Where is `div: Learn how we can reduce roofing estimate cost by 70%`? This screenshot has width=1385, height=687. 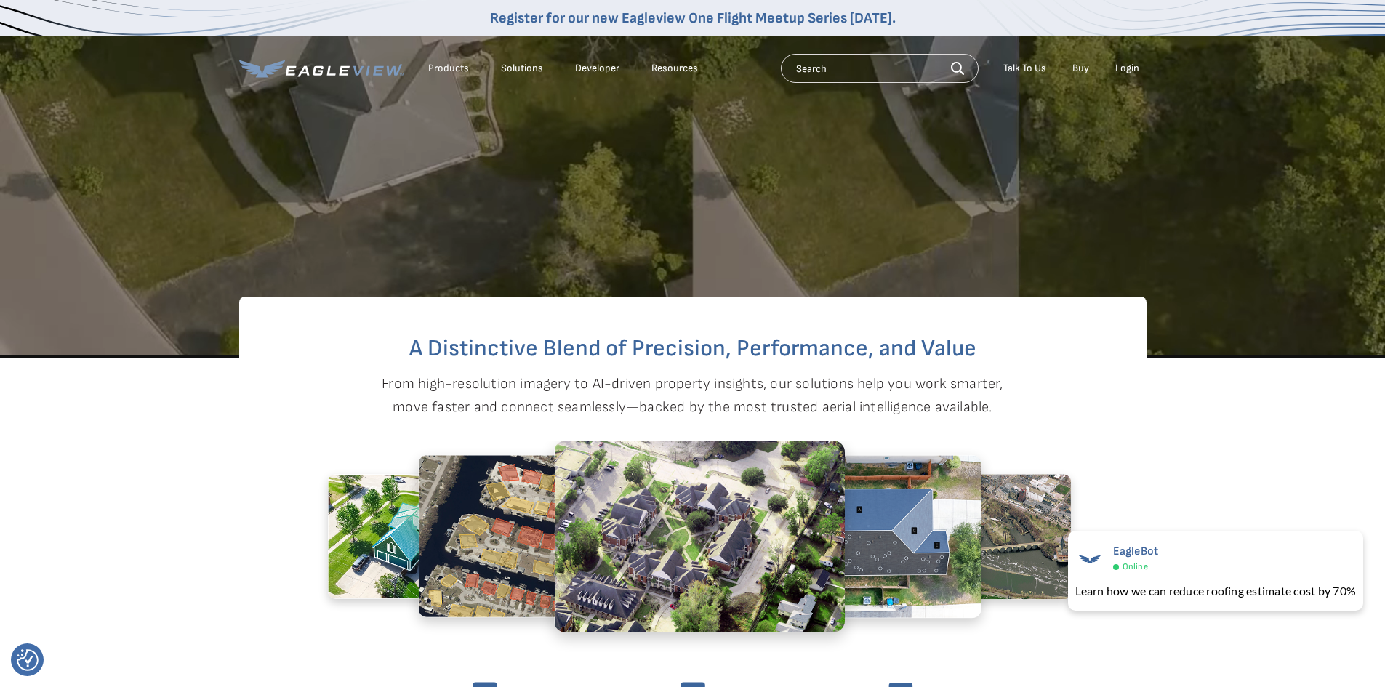 div: Learn how we can reduce roofing estimate cost by 70% is located at coordinates (1215, 591).